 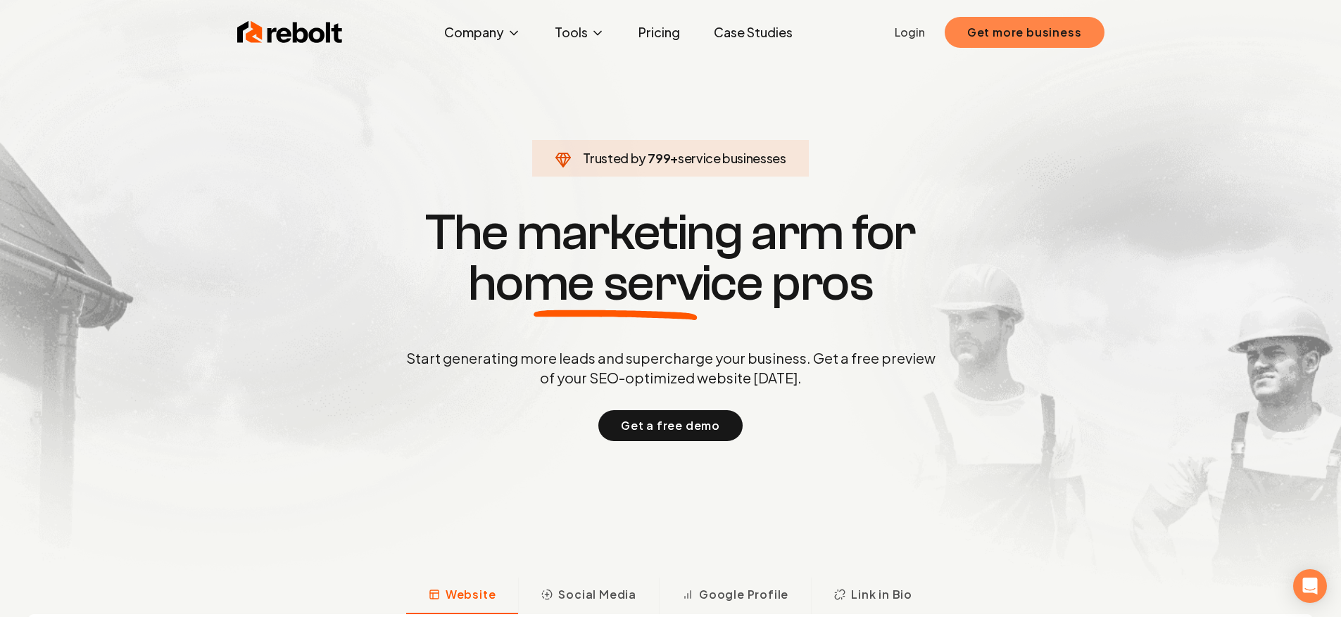 What do you see at coordinates (881, 595) in the screenshot?
I see `span: Link in Bio` at bounding box center [881, 595].